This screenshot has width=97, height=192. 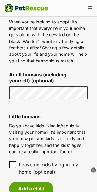 I want to click on p: Do you have kids living in/regularly visiting your home? It’s important that your new pet and kid..., so click(x=49, y=139).